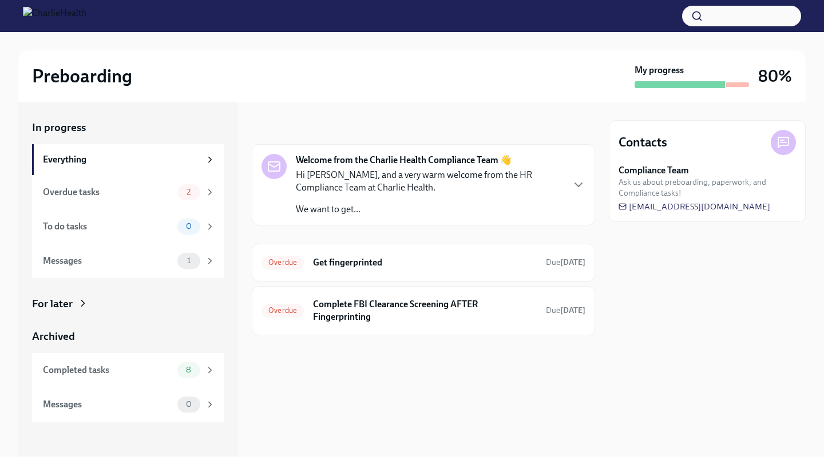 This screenshot has height=468, width=824. What do you see at coordinates (128, 160) in the screenshot?
I see `a: Everything` at bounding box center [128, 160].